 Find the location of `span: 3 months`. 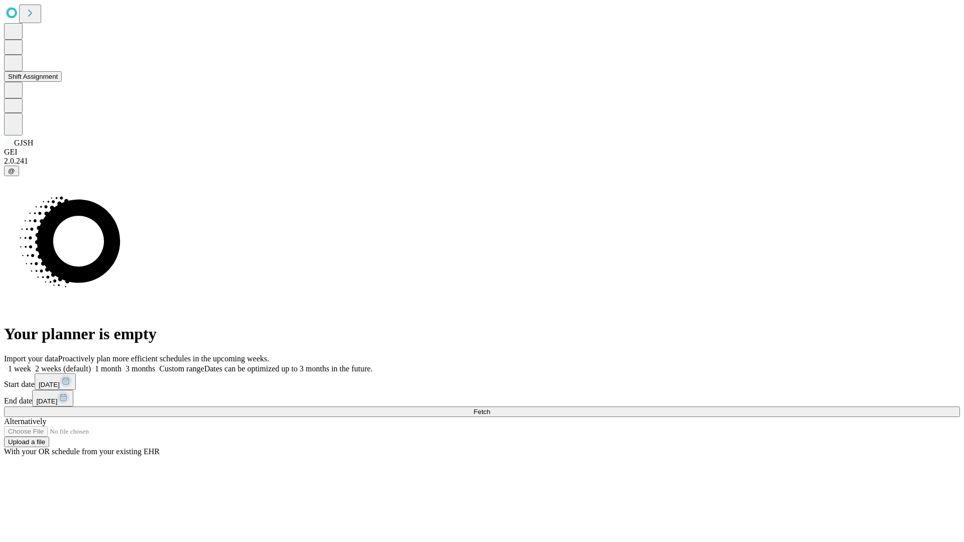

span: 3 months is located at coordinates (140, 369).